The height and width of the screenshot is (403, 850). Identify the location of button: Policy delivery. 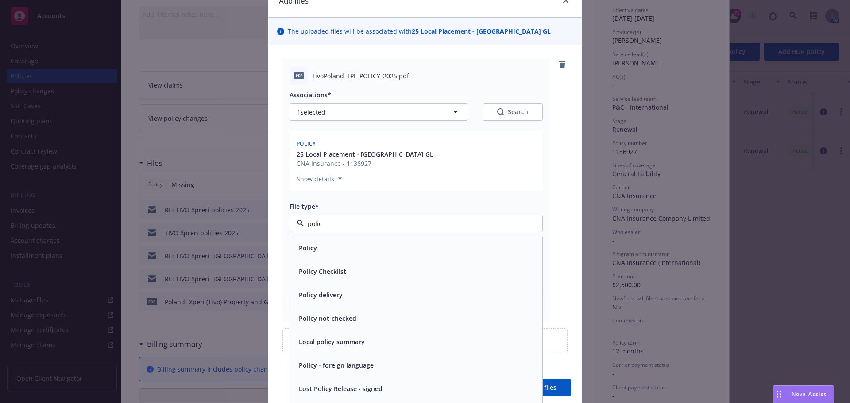
(321, 295).